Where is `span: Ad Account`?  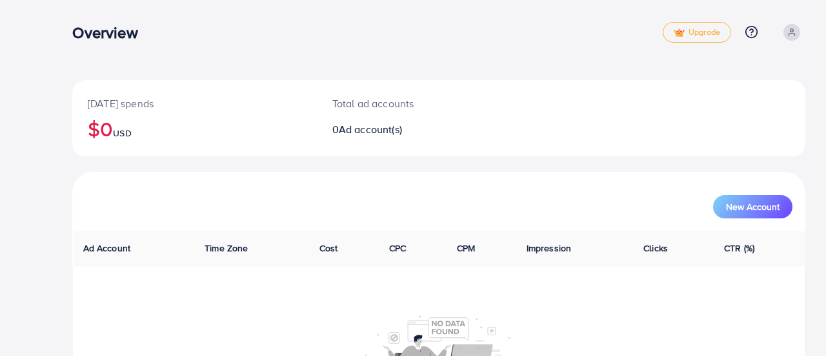
span: Ad Account is located at coordinates (107, 248).